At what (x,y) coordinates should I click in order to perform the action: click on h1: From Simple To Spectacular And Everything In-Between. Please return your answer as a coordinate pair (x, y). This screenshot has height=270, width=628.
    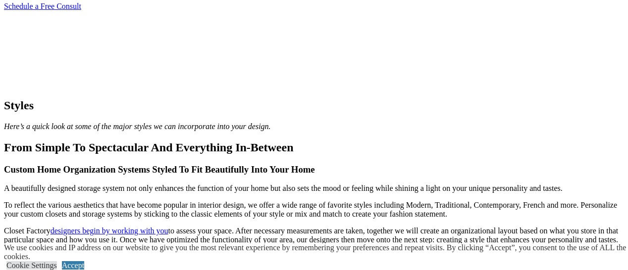
    Looking at the image, I should click on (314, 148).